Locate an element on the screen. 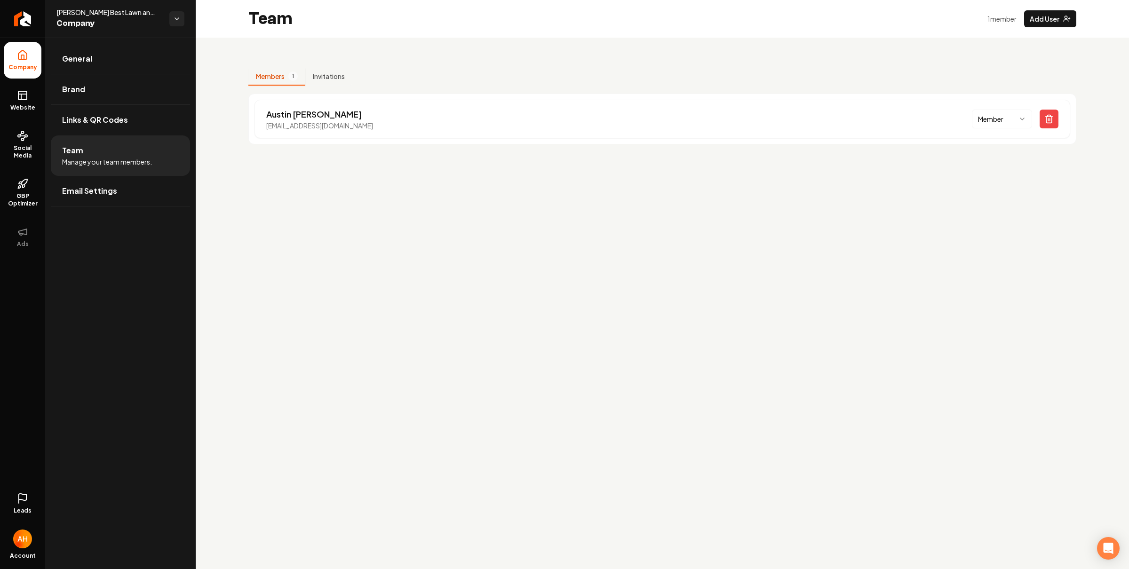 Image resolution: width=1129 pixels, height=569 pixels. span: Brand is located at coordinates (73, 89).